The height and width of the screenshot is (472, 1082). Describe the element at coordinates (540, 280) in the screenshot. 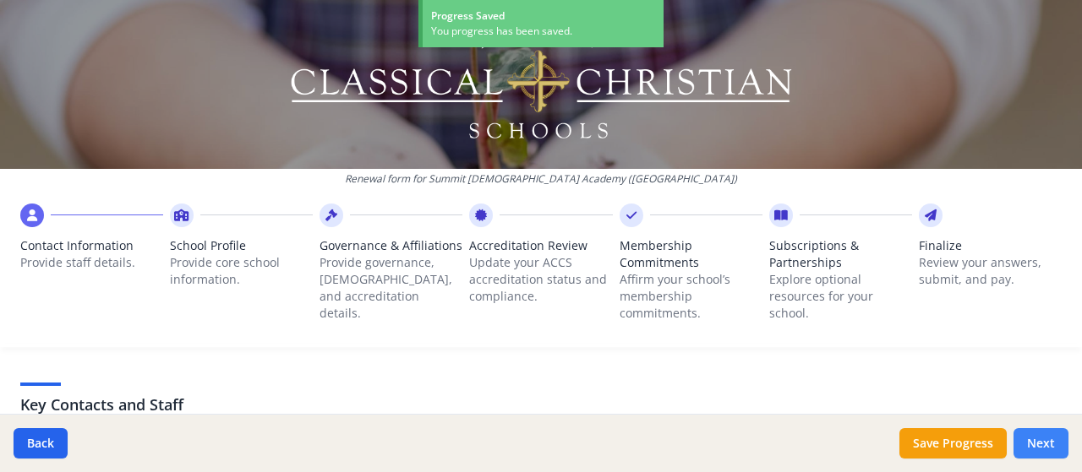

I see `p: Update your ACCS accreditation status and compliance.` at that location.